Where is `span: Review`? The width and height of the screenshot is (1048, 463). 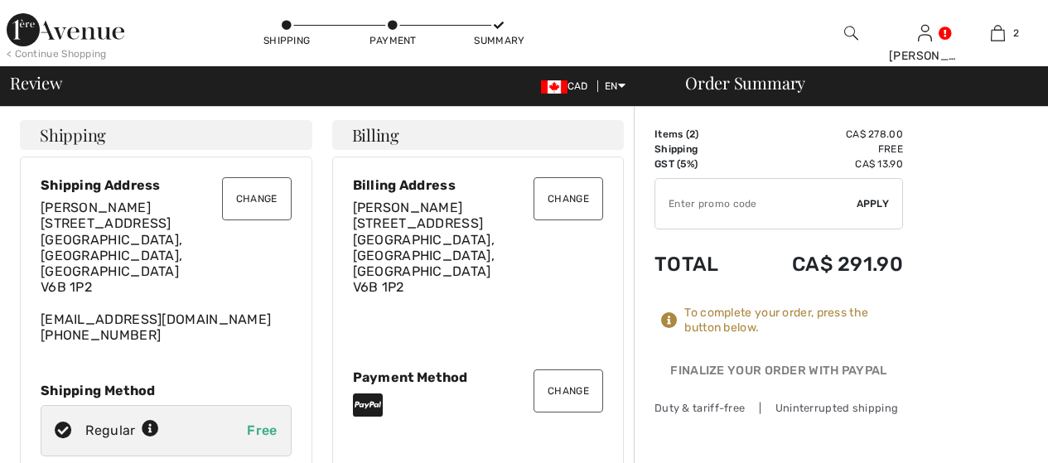 span: Review is located at coordinates (36, 83).